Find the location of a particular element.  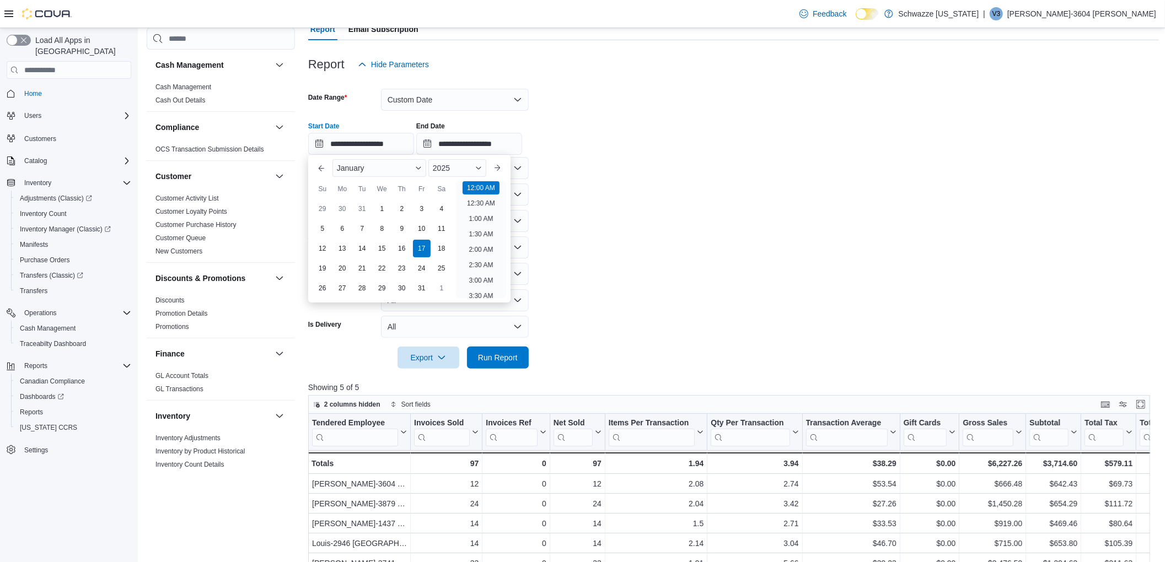

span: Inventory Count is located at coordinates (73, 214).